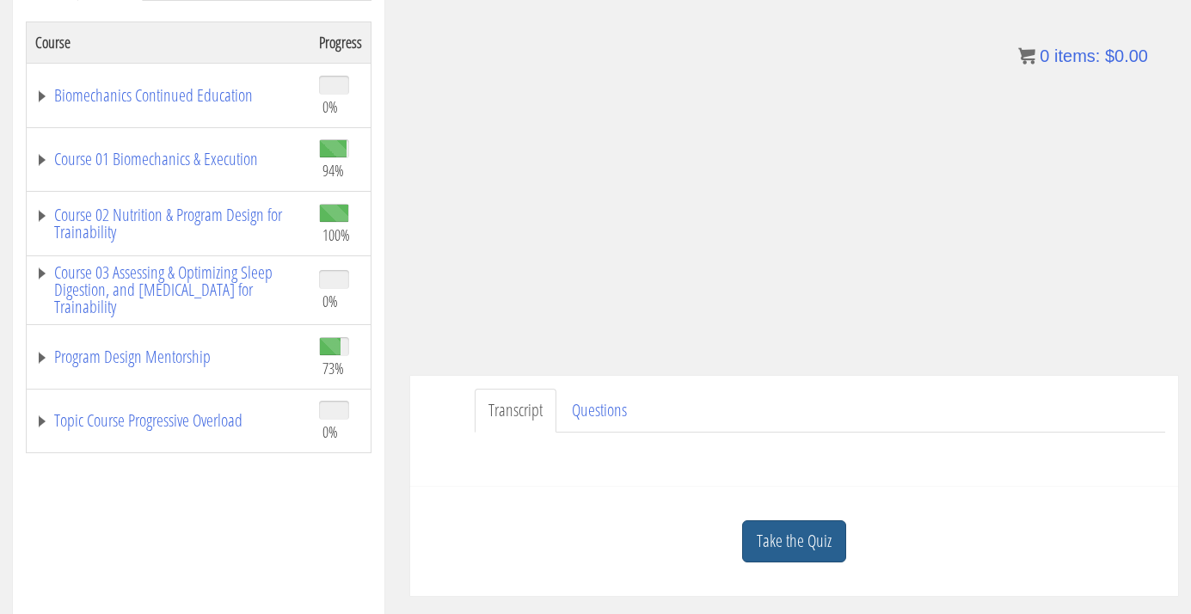 The image size is (1191, 614). I want to click on a: Biomechanics Continued Education, so click(169, 95).